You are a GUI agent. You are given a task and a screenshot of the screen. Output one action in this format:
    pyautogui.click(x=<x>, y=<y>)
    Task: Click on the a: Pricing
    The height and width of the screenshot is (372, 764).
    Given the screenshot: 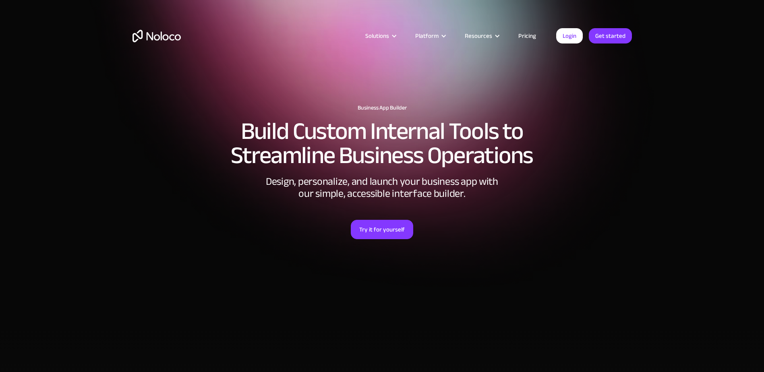 What is the action you would take?
    pyautogui.click(x=527, y=36)
    